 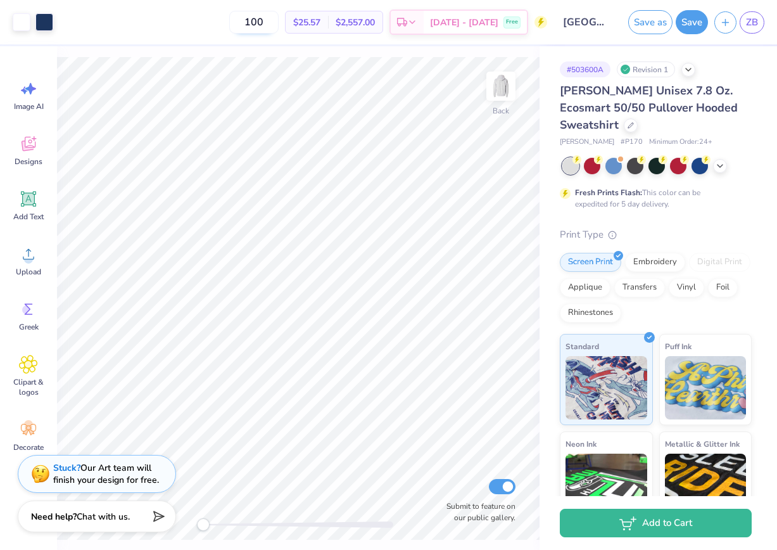 What do you see at coordinates (103, 516) in the screenshot?
I see `span: Chat with us.` at bounding box center [103, 516].